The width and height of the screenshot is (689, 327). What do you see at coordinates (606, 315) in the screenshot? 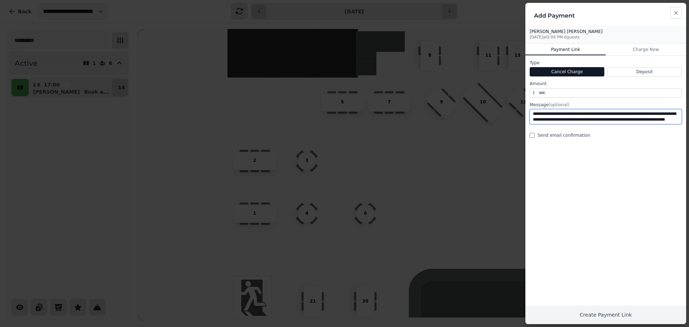
I see `button: Create Payment Link` at bounding box center [606, 315].